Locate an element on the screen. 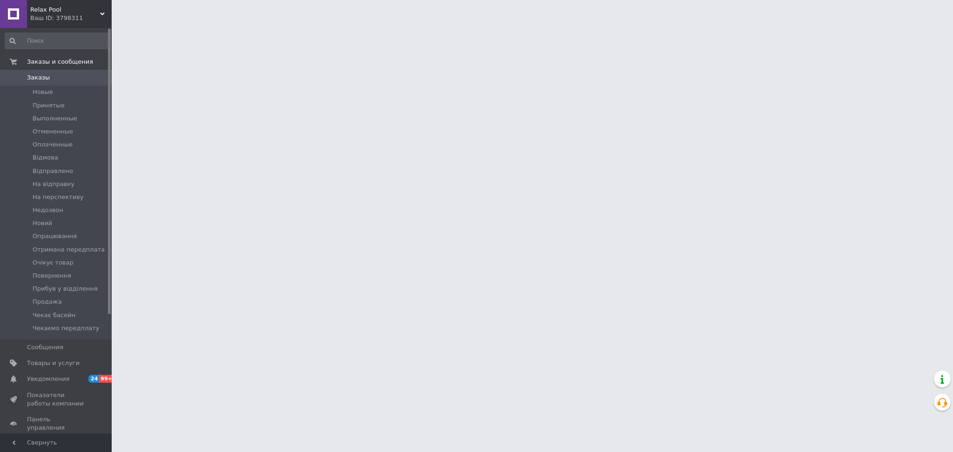  span: Повернення is located at coordinates (52, 276).